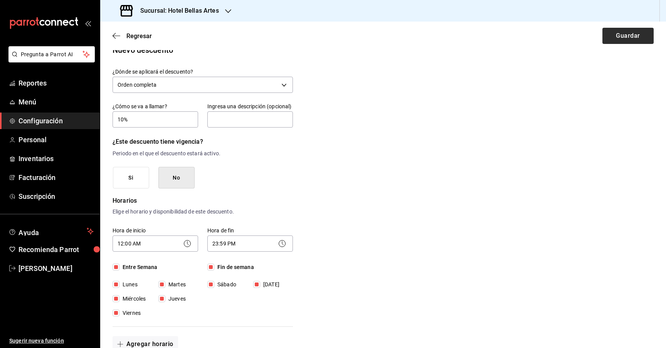 The width and height of the screenshot is (666, 348). What do you see at coordinates (203, 72) in the screenshot?
I see `label: ¿Dónde se aplicará el descuento?` at bounding box center [203, 72].